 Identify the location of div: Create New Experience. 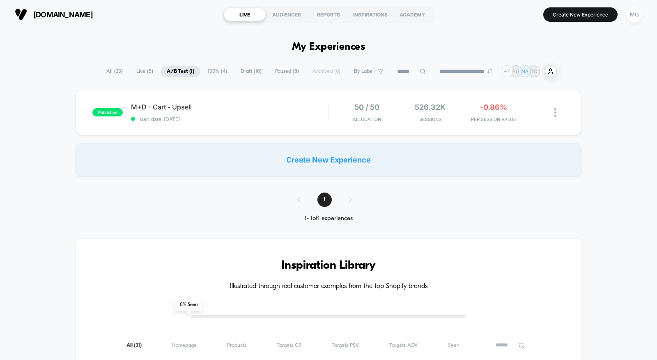
(329, 159).